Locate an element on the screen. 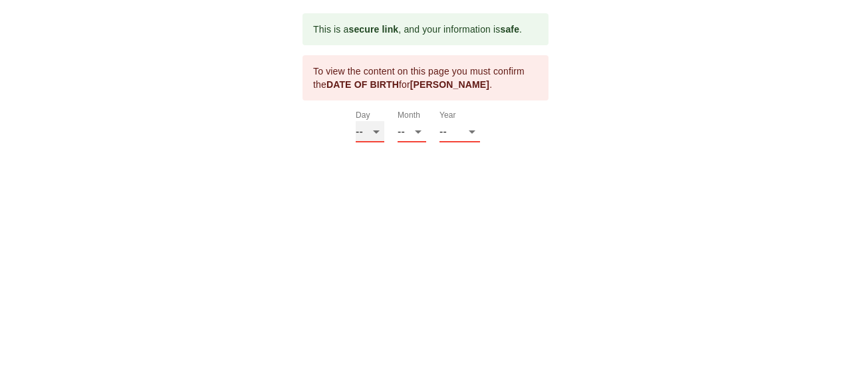 This screenshot has width=851, height=372. label: Day is located at coordinates (363, 116).